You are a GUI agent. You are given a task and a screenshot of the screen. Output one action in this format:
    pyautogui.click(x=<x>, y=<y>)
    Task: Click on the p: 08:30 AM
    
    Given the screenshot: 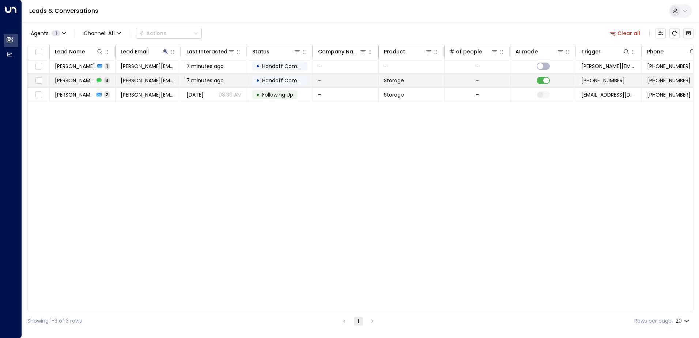 What is the action you would take?
    pyautogui.click(x=230, y=95)
    